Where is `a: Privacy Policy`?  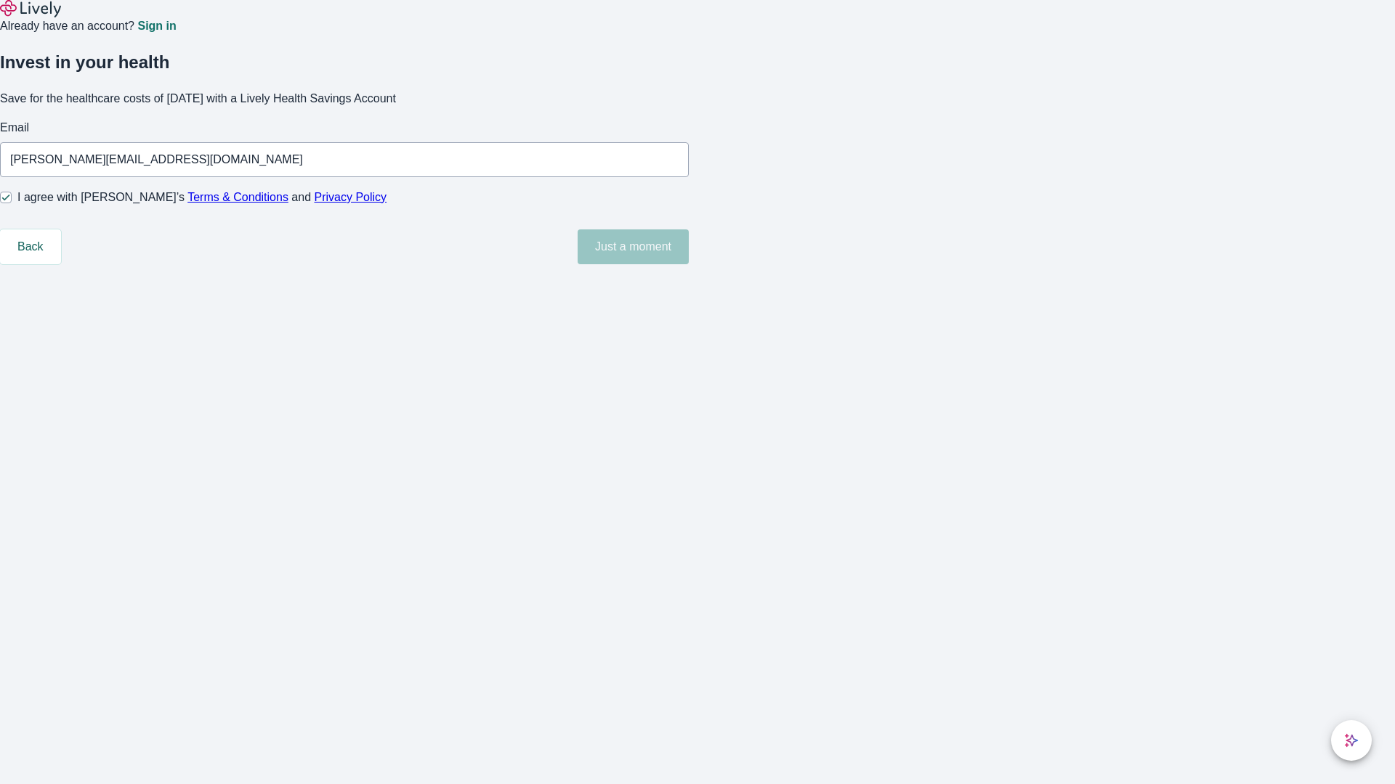
a: Privacy Policy is located at coordinates (351, 197).